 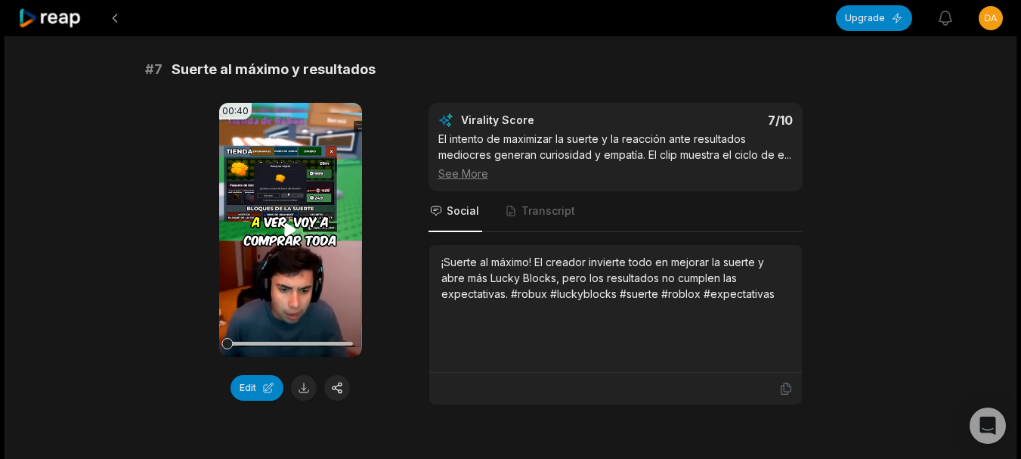 I want to click on button: Upgrade, so click(x=874, y=18).